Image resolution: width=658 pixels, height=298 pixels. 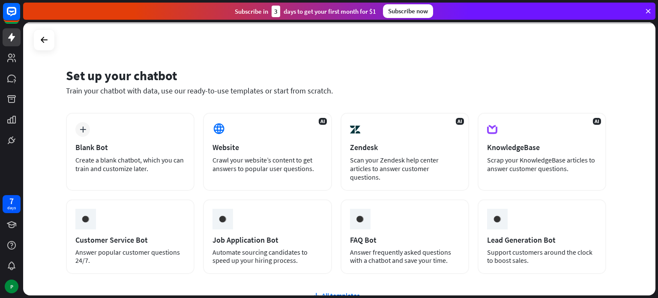 What do you see at coordinates (306, 11) in the screenshot?
I see `div: Subscribe in days to get your first month for $1` at bounding box center [306, 11].